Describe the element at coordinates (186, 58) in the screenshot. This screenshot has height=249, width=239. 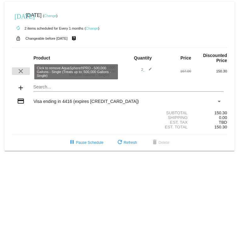
I see `strong: Price` at that location.